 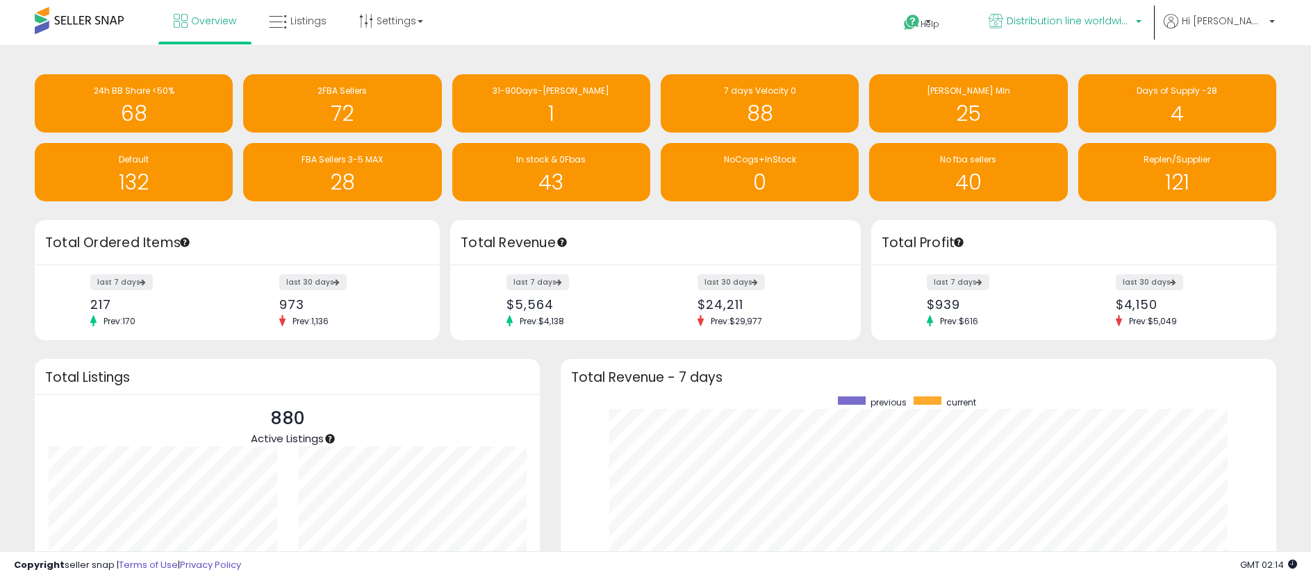 What do you see at coordinates (342, 113) in the screenshot?
I see `h1: 72` at bounding box center [342, 113].